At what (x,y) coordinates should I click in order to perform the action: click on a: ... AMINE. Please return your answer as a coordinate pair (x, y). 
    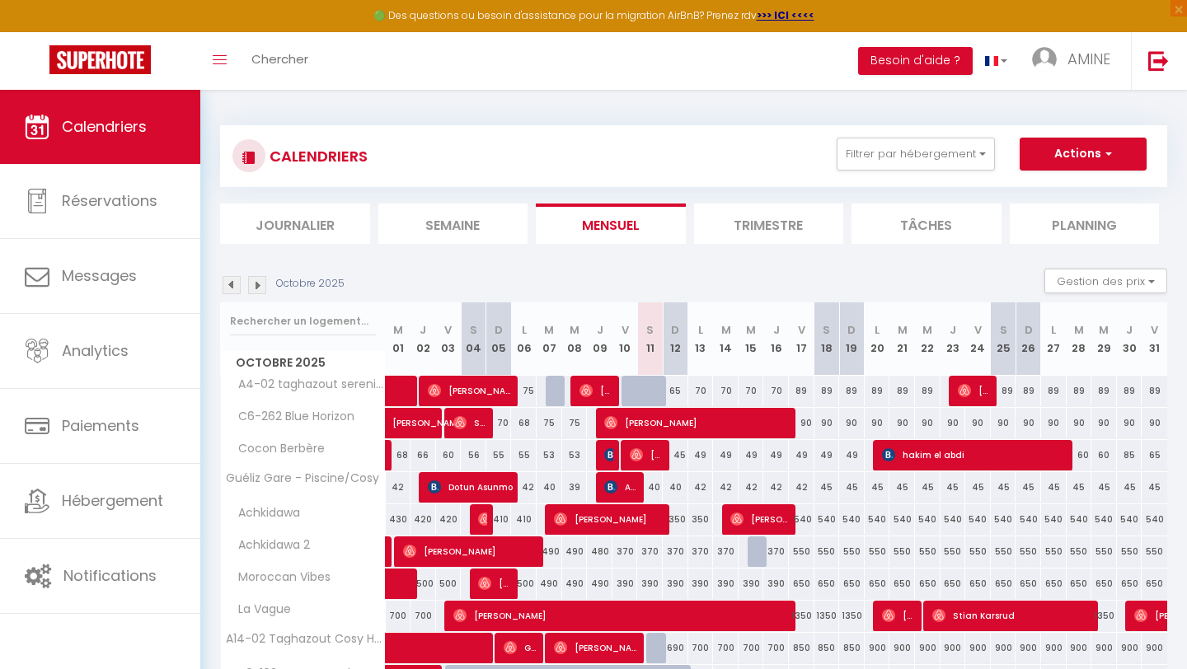
    Looking at the image, I should click on (1075, 61).